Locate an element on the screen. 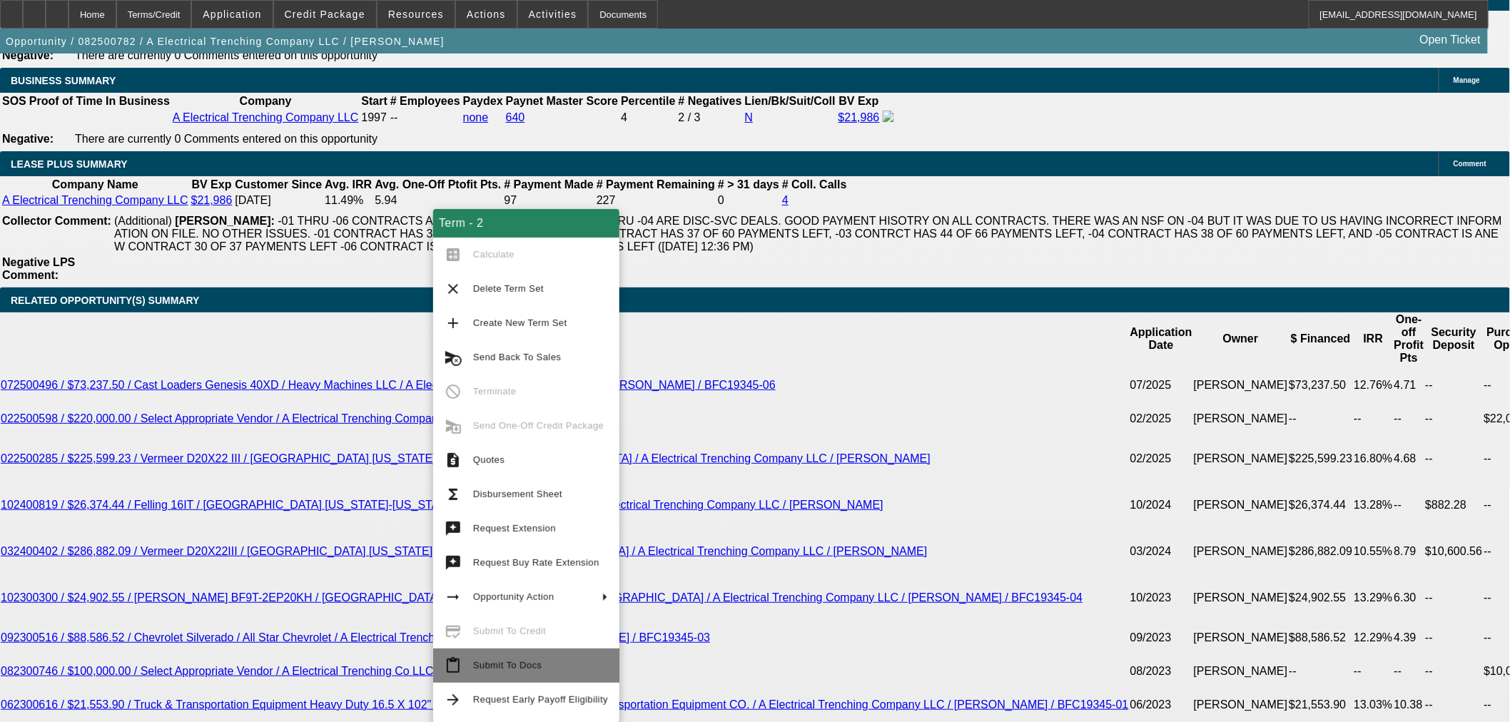 This screenshot has width=1510, height=722. th: Application Date is located at coordinates (1161, 339).